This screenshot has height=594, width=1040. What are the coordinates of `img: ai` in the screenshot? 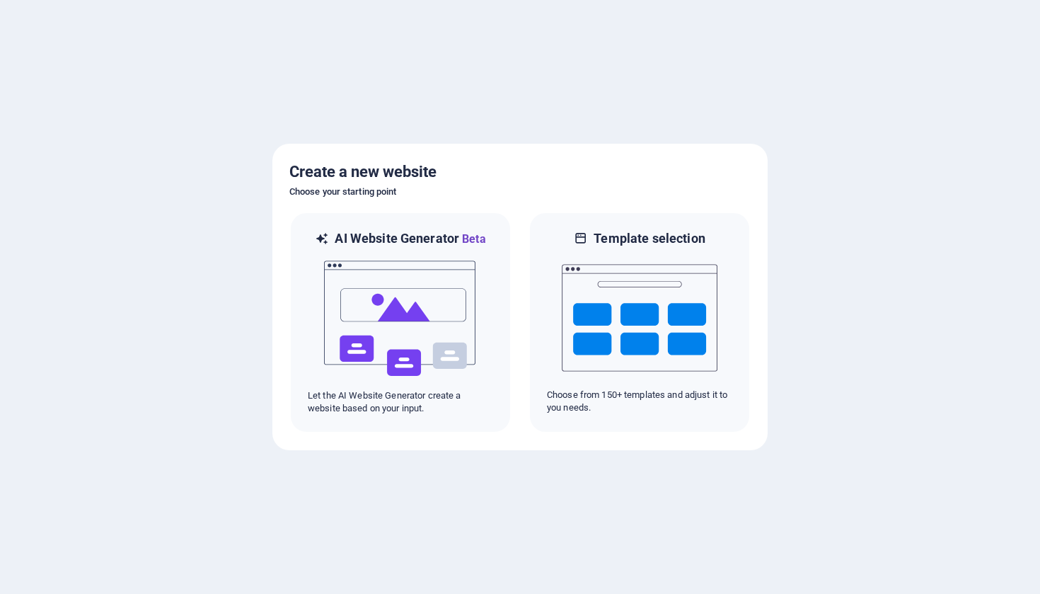 It's located at (400, 318).